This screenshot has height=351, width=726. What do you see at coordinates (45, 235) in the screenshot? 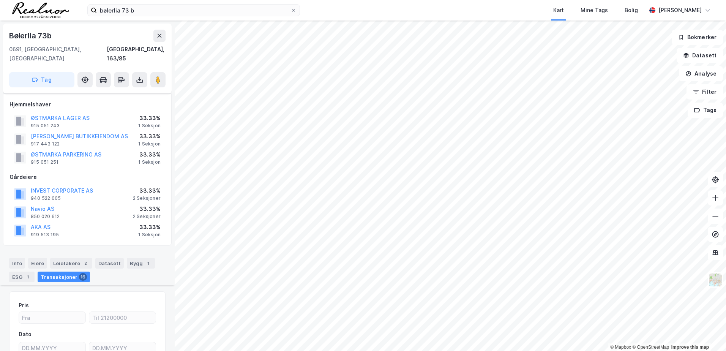
I see `div: 919 513 195` at bounding box center [45, 235].